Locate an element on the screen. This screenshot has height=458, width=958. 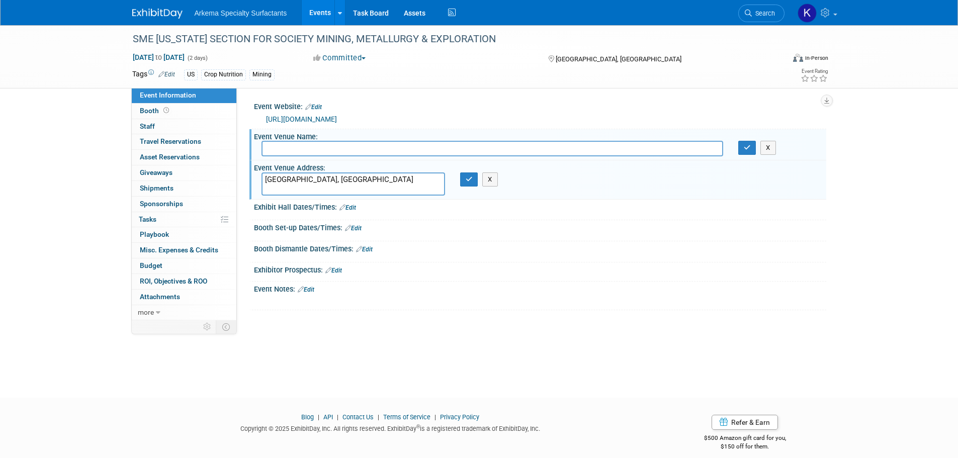
span: Sponsorships is located at coordinates (161, 204).